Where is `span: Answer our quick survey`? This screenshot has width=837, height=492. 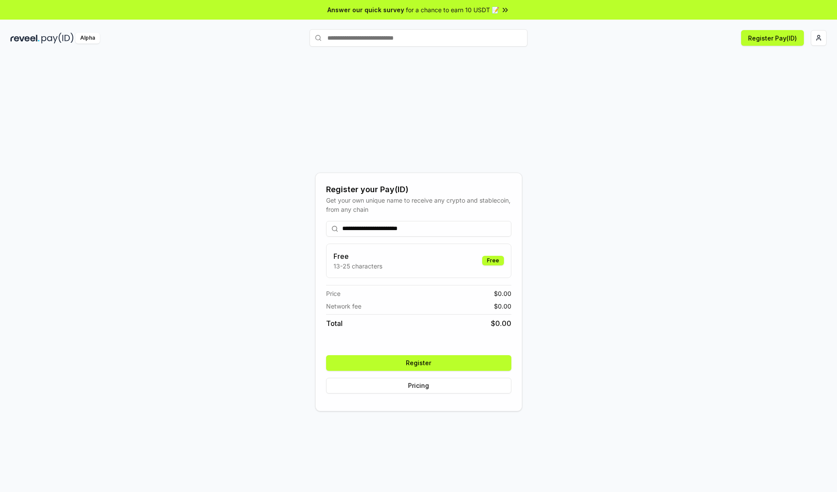
span: Answer our quick survey is located at coordinates (366, 10).